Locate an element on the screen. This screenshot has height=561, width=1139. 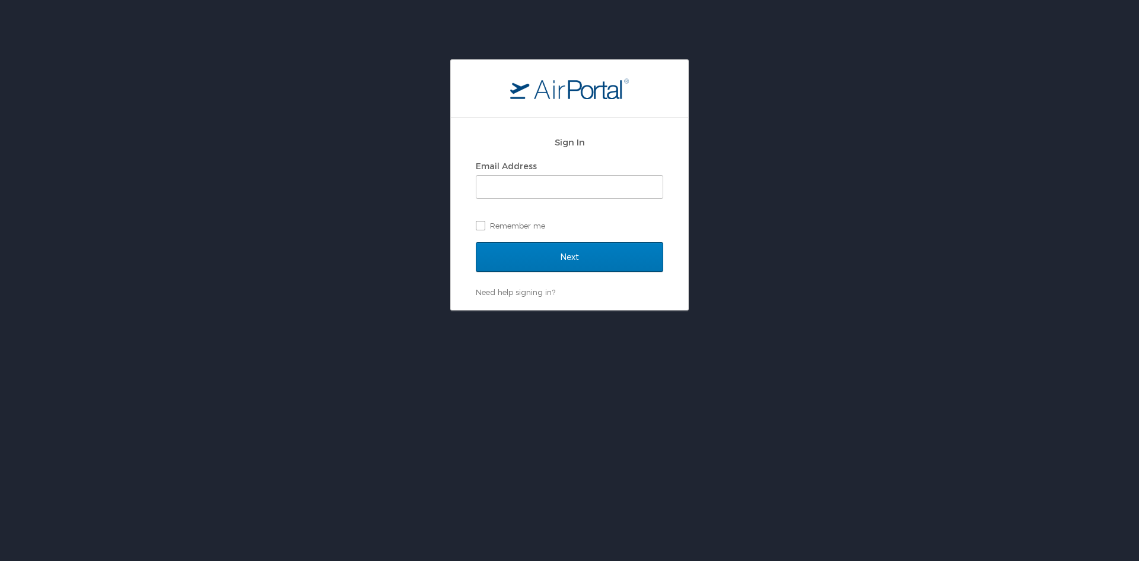
label: Email Address is located at coordinates (506, 166).